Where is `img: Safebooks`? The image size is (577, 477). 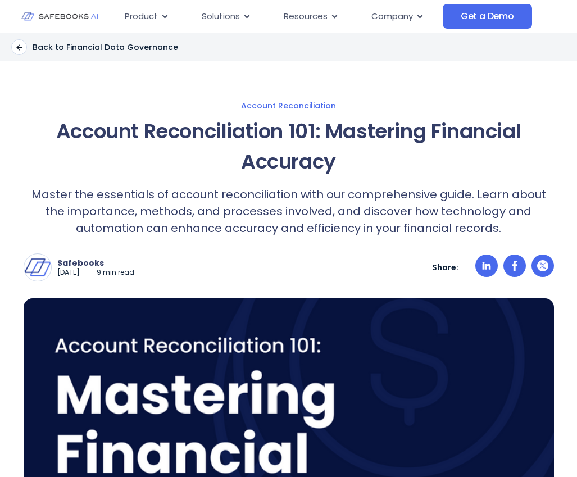
img: Safebooks is located at coordinates (38, 267).